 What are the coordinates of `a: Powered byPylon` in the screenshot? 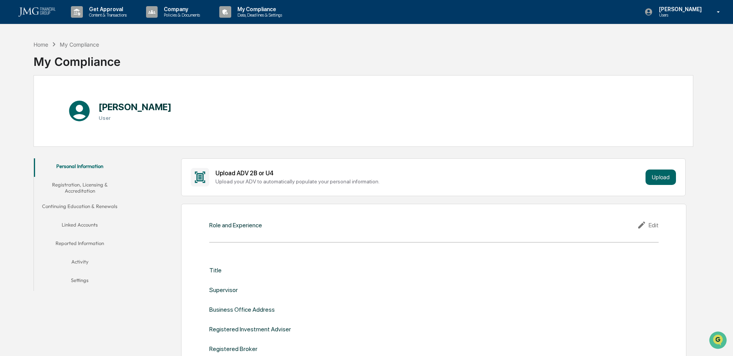 It's located at (74, 133).